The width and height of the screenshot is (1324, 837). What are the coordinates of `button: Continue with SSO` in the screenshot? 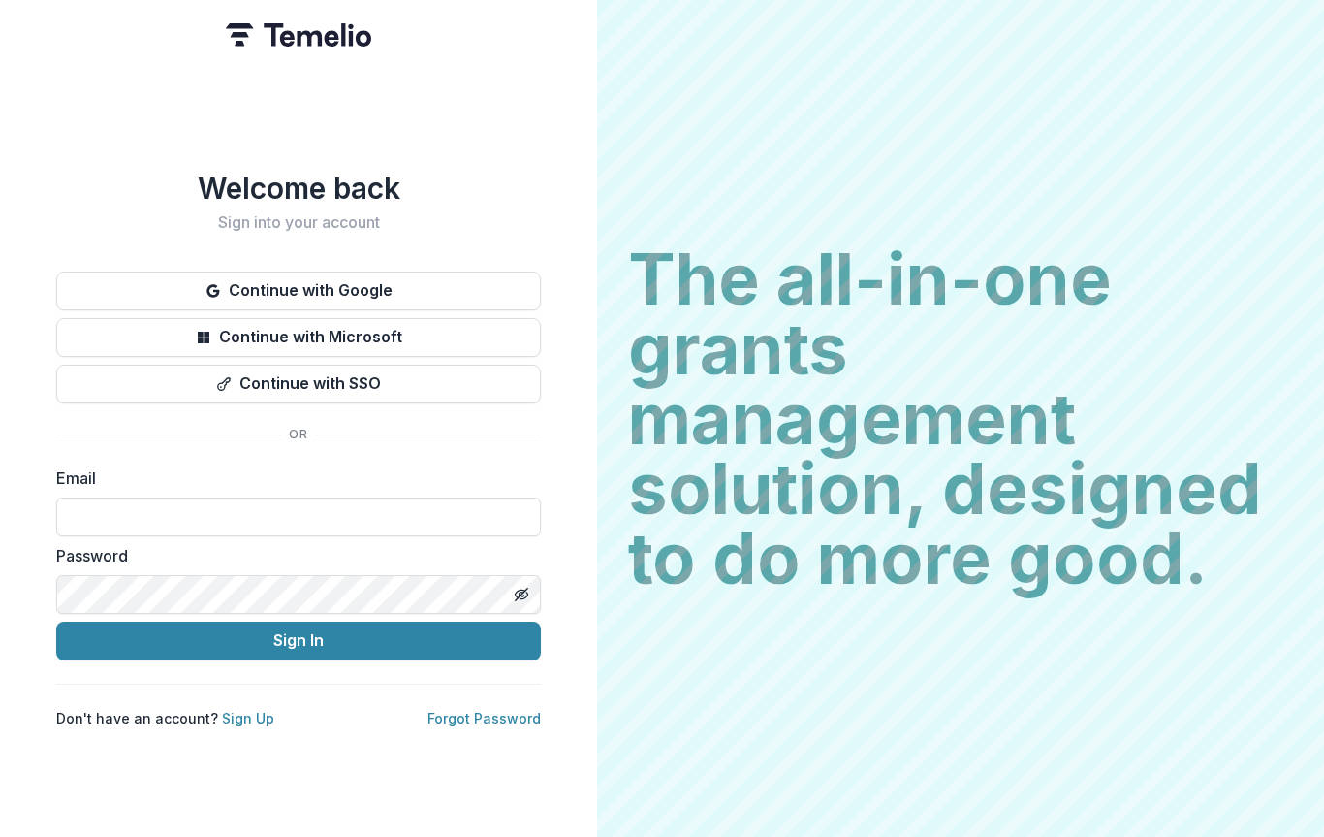 It's located at (299, 384).